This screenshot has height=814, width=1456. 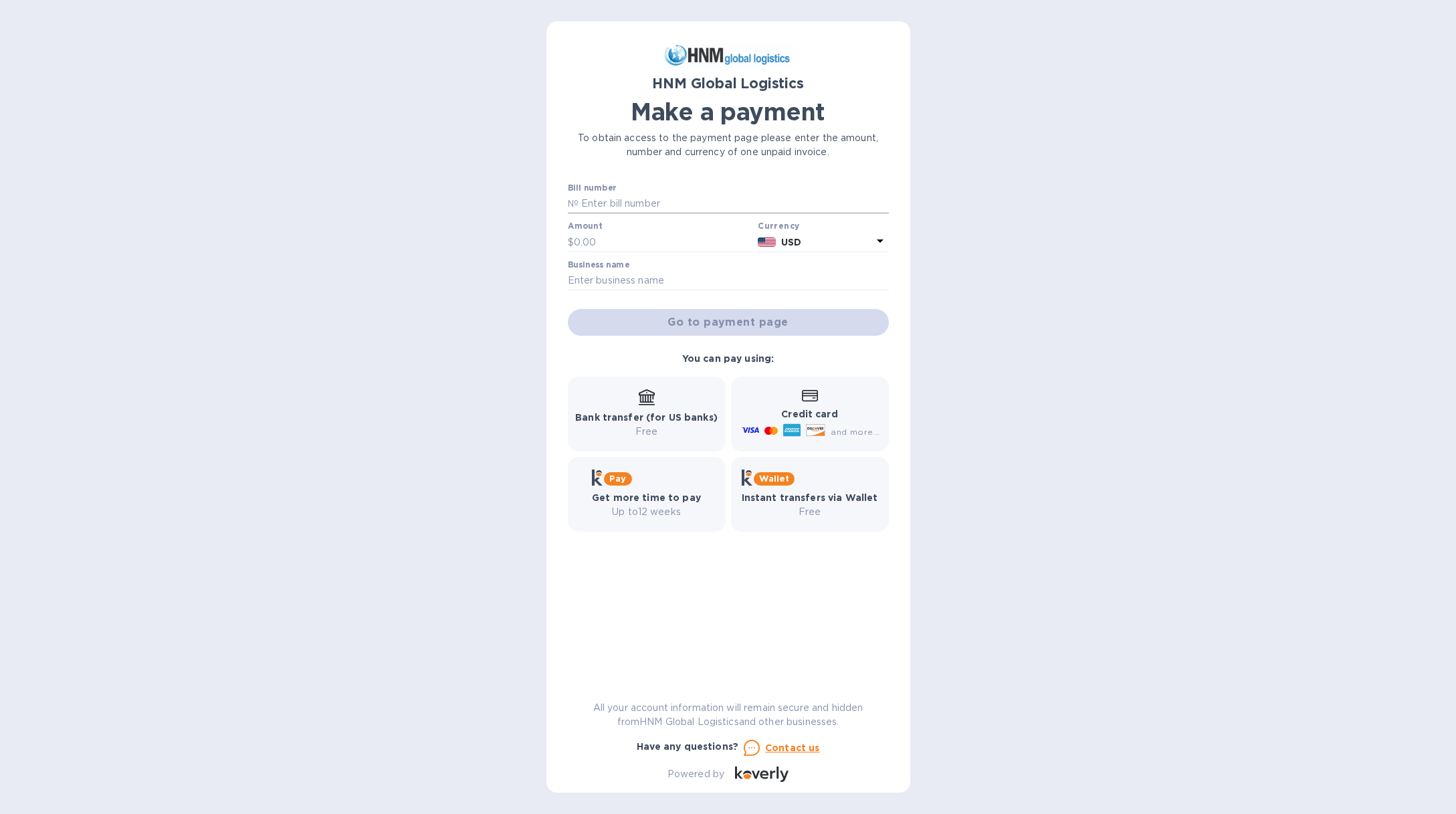 I want to click on p: Powered by, so click(x=695, y=774).